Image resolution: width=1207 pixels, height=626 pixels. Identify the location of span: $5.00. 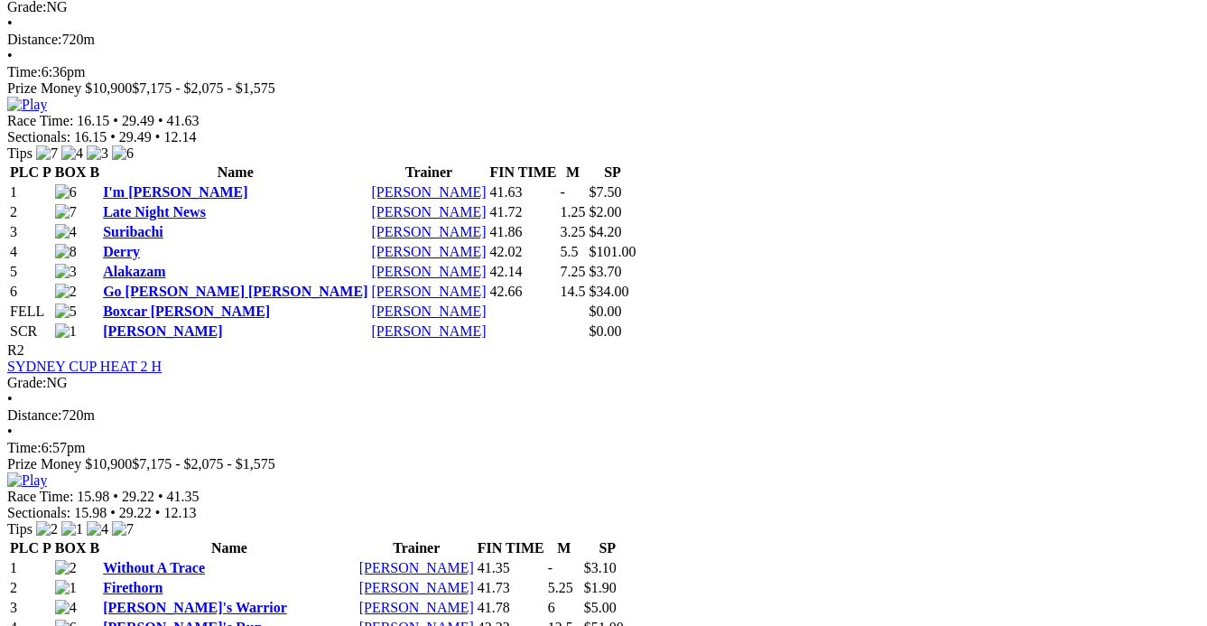
(601, 607).